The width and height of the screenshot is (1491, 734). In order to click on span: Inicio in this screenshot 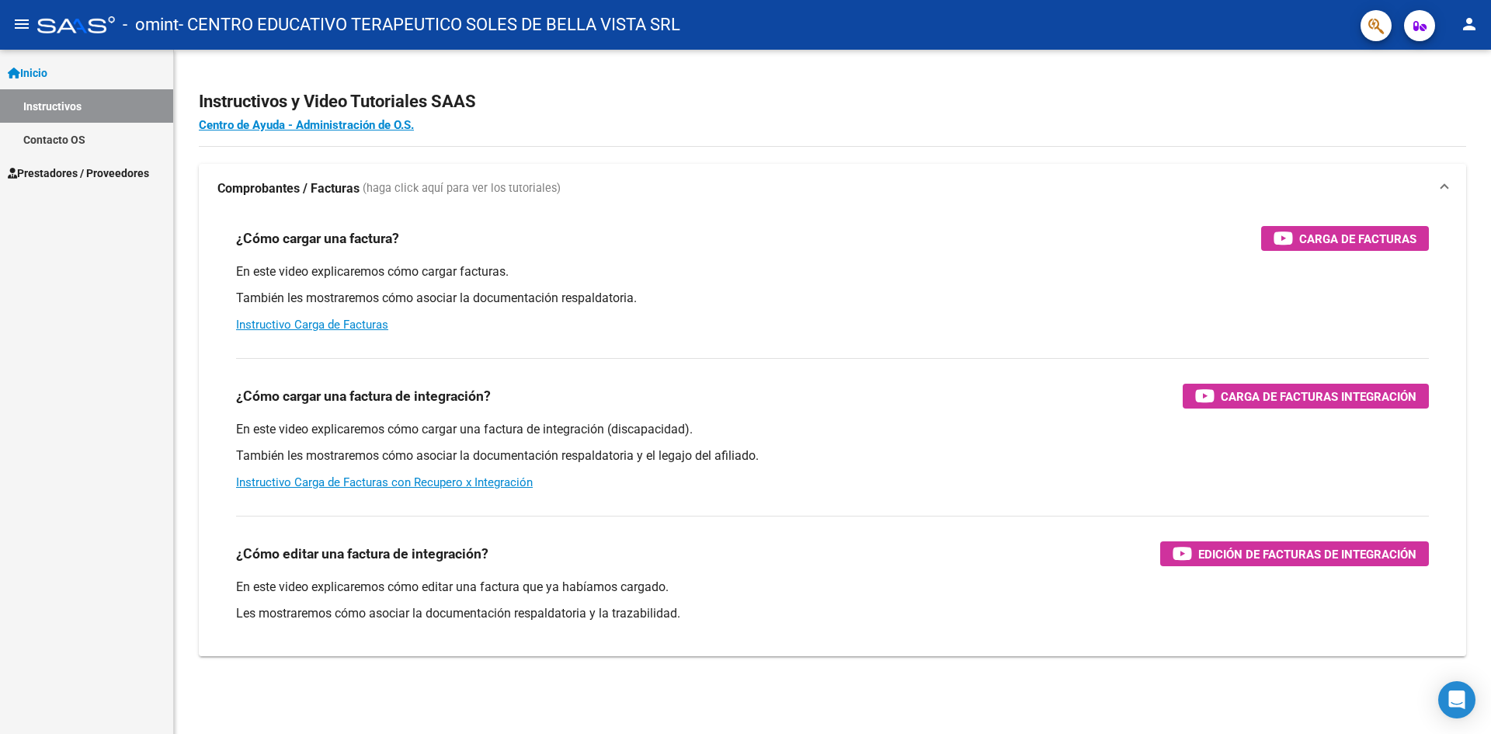, I will do `click(27, 73)`.